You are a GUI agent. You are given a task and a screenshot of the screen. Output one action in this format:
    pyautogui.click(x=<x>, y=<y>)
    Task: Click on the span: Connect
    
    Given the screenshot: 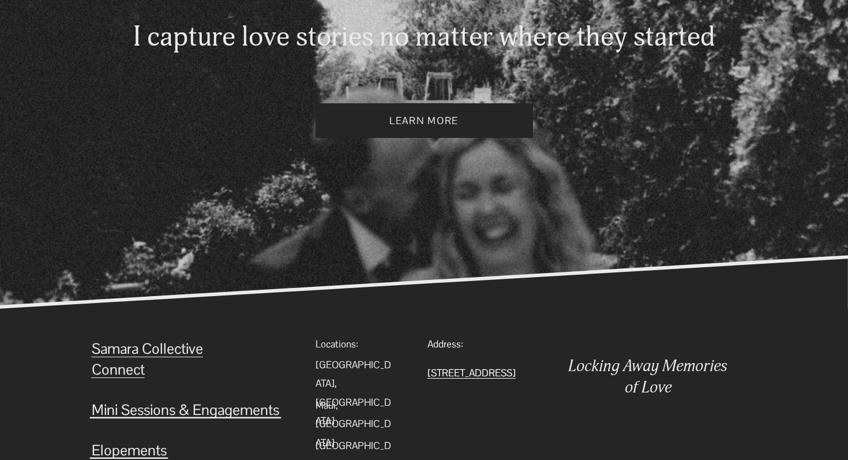 What is the action you would take?
    pyautogui.click(x=118, y=369)
    